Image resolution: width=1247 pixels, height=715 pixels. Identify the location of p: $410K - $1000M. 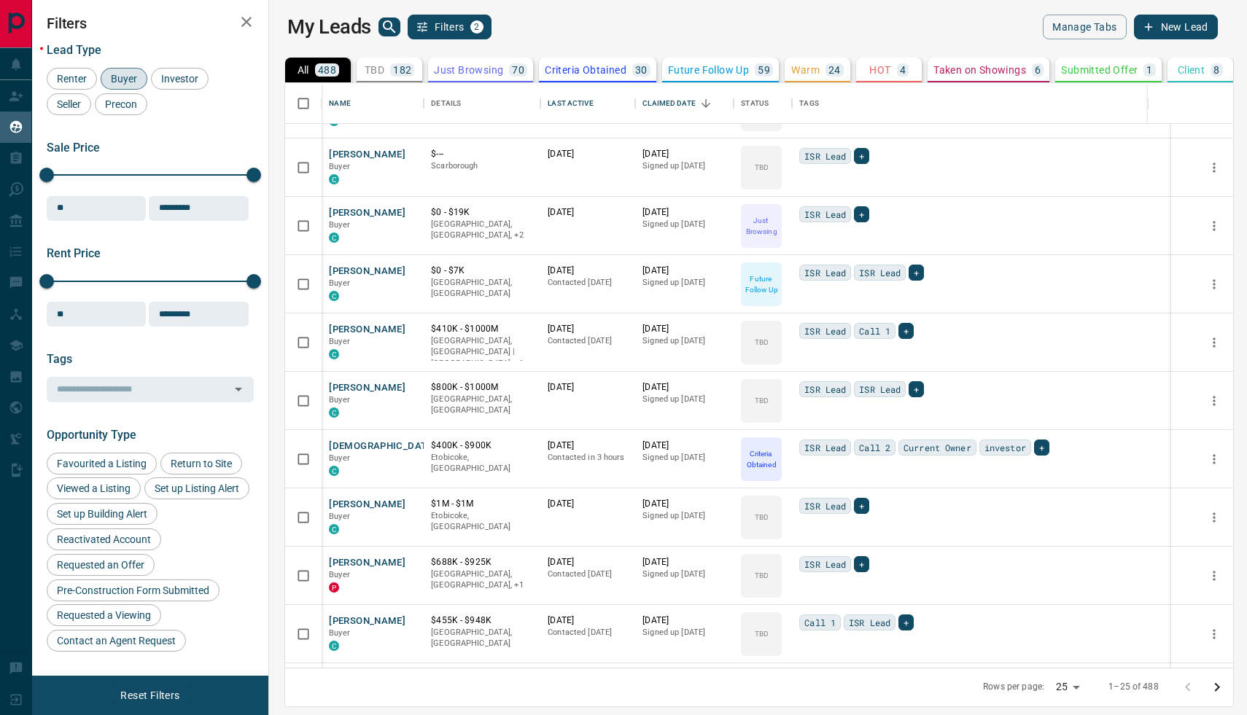
(482, 329).